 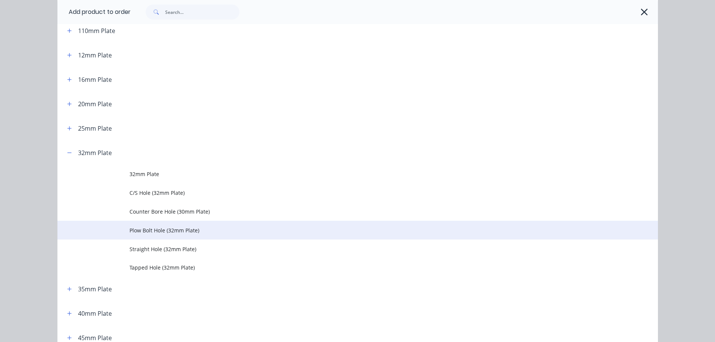 I want to click on div: 25mm Plate, so click(x=95, y=128).